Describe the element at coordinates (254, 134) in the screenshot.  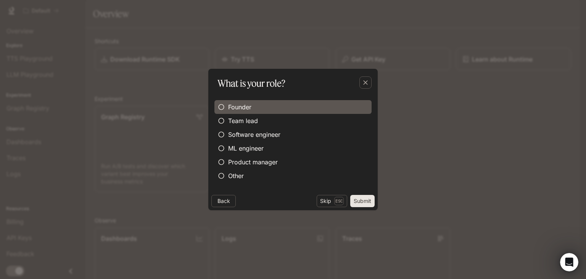
I see `span: Software engineer` at that location.